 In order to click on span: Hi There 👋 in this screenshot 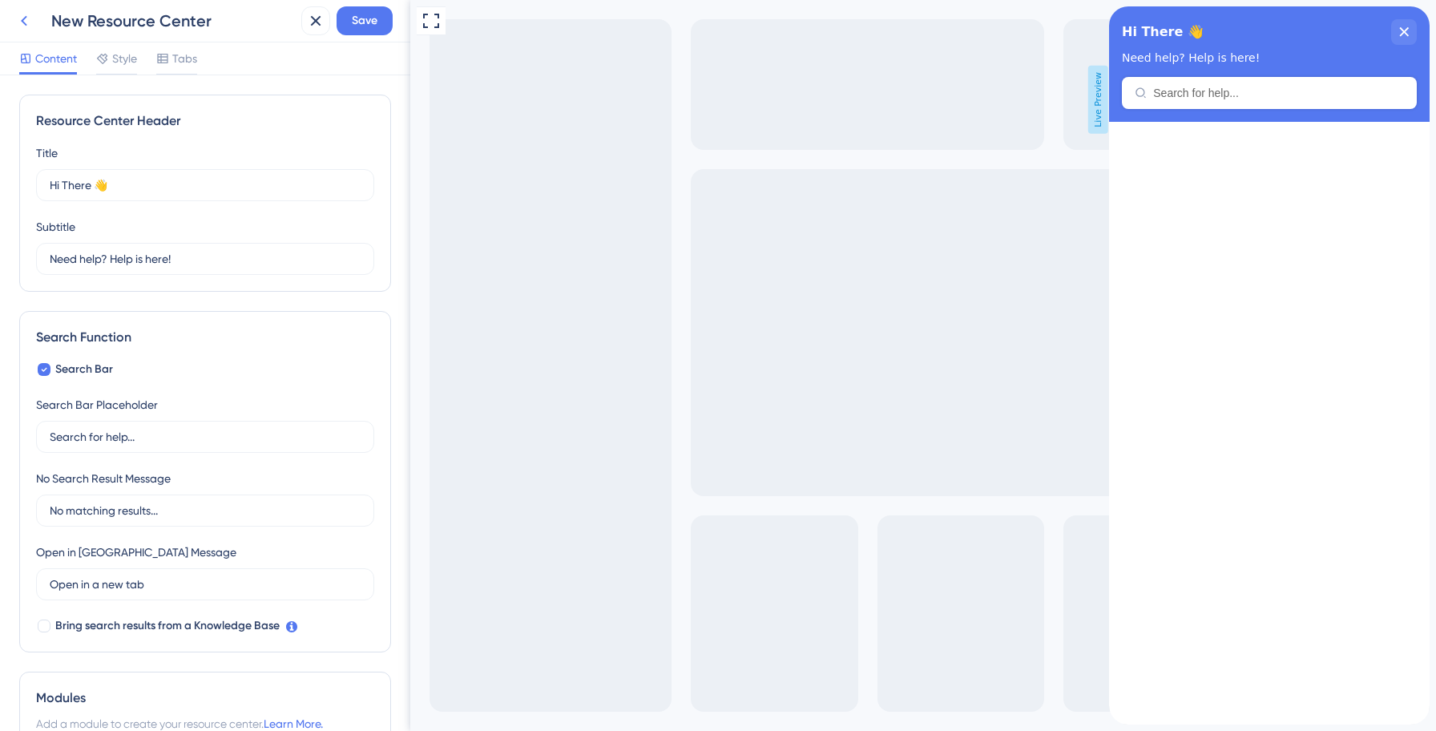, I will do `click(54, 26)`.